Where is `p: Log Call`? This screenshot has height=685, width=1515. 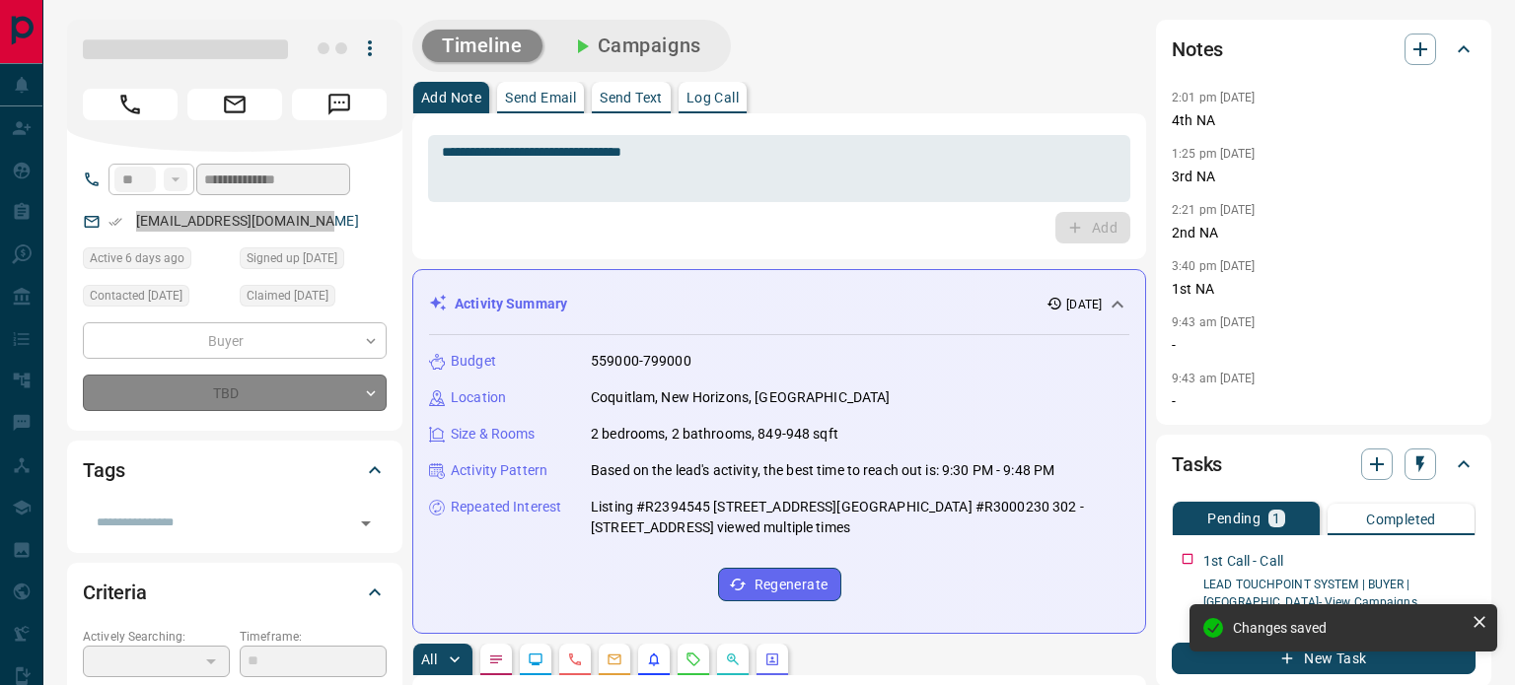
p: Log Call is located at coordinates (712, 98).